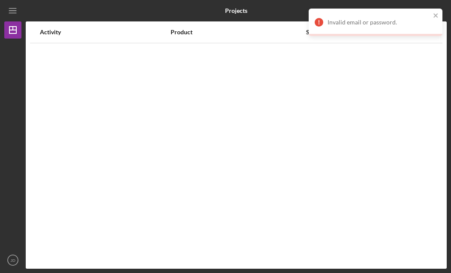 The image size is (451, 273). I want to click on div: Status, so click(358, 32).